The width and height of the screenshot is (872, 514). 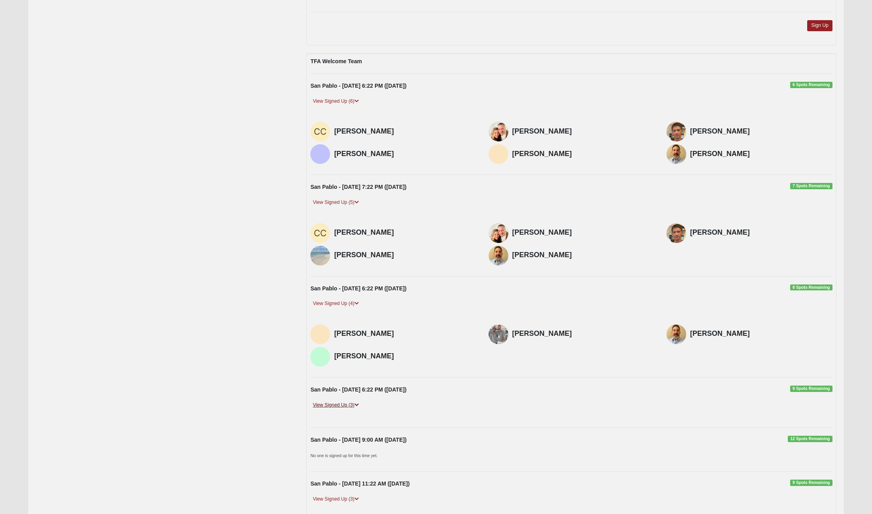 What do you see at coordinates (336, 202) in the screenshot?
I see `a: View Signed Up (5)` at bounding box center [336, 202].